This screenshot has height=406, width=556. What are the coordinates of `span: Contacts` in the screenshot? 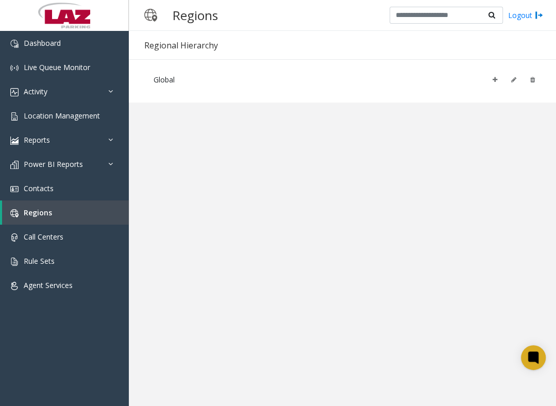 It's located at (39, 188).